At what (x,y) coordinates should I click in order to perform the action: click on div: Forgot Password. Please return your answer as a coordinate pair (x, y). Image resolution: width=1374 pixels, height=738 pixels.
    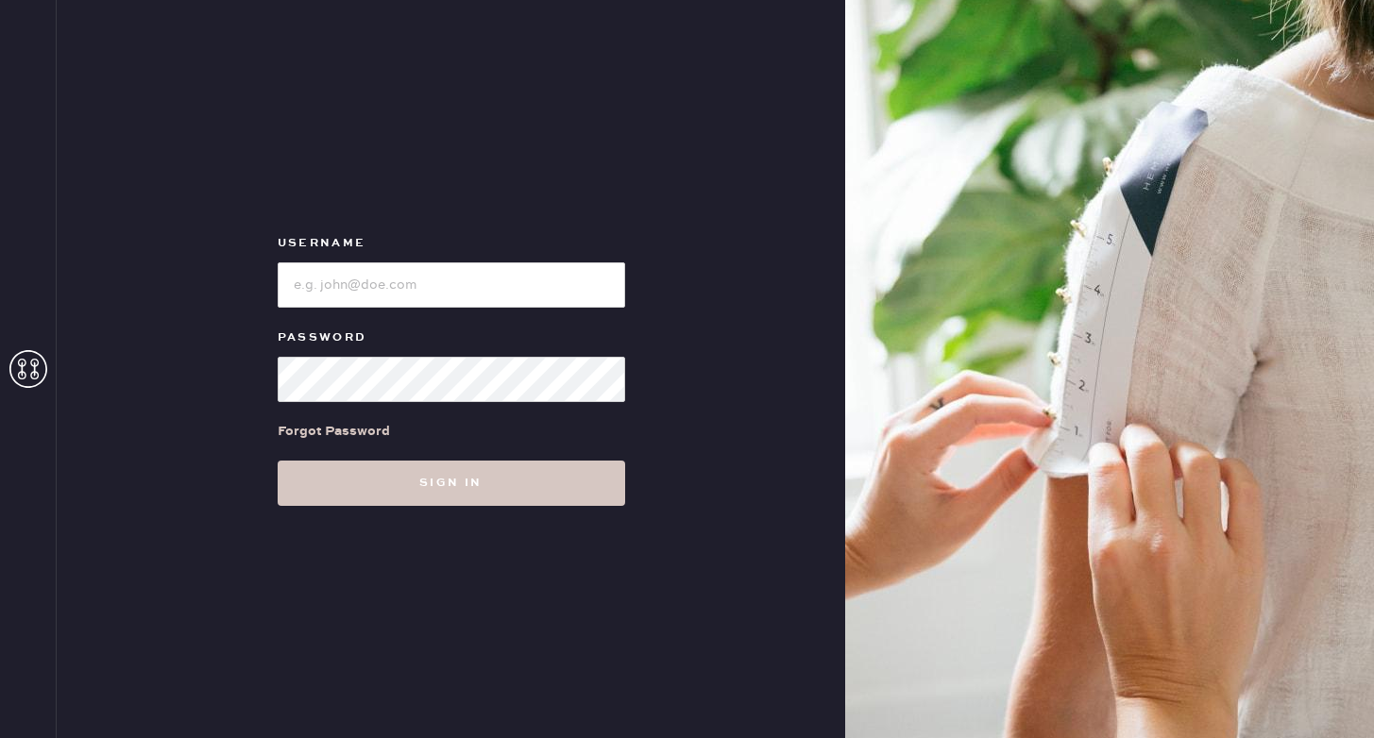
    Looking at the image, I should click on (333, 432).